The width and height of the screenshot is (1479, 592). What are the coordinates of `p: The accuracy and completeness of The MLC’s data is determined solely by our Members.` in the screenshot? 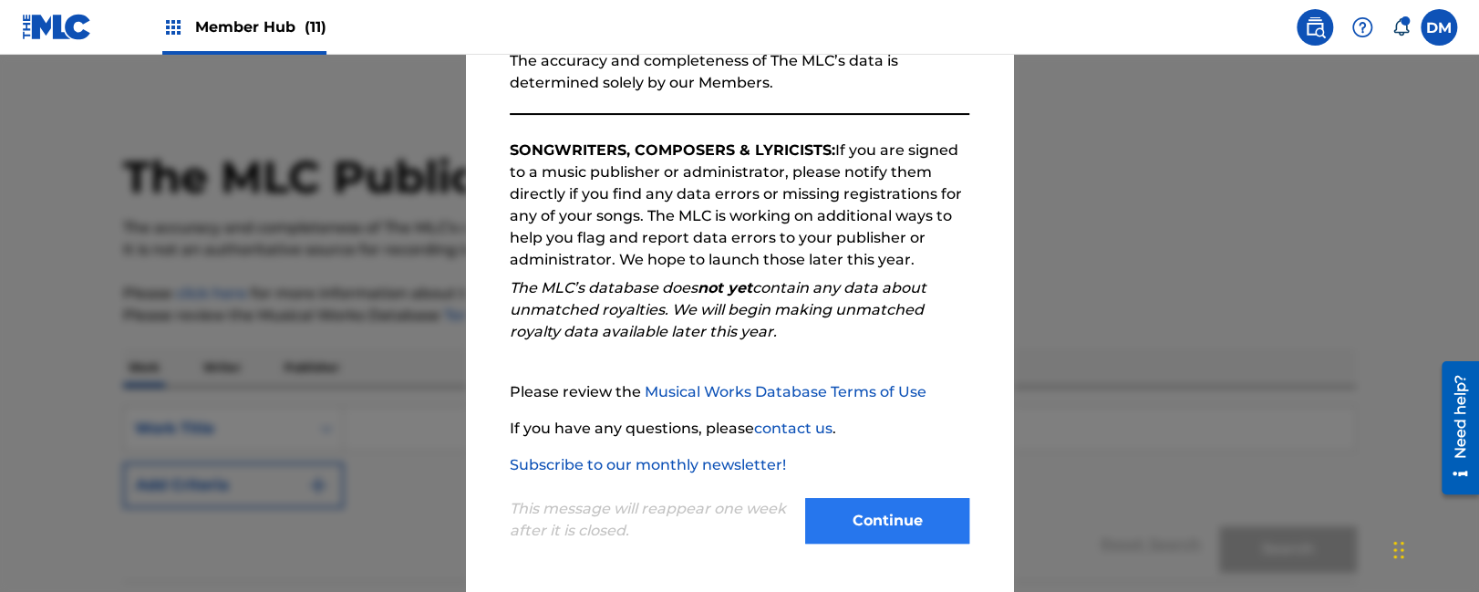 It's located at (739, 72).